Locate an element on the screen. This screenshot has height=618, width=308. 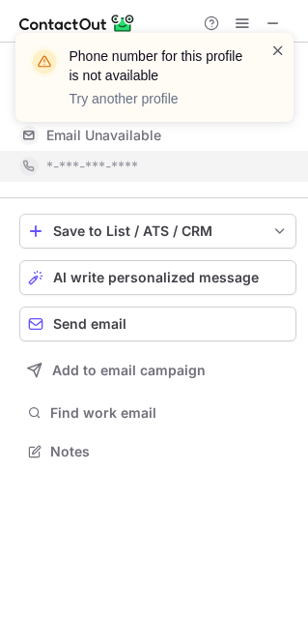
p: Try another profile is located at coordinates (159, 99).